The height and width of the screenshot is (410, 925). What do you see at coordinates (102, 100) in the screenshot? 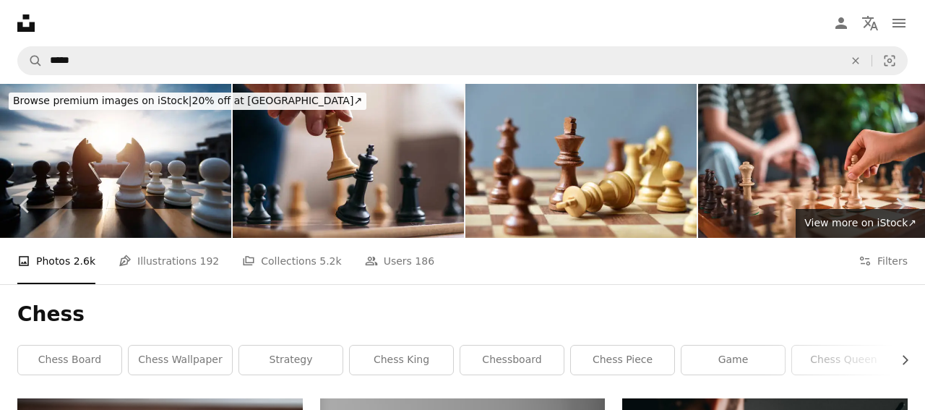
I see `span: Browse premium images on iStock |` at bounding box center [102, 100].